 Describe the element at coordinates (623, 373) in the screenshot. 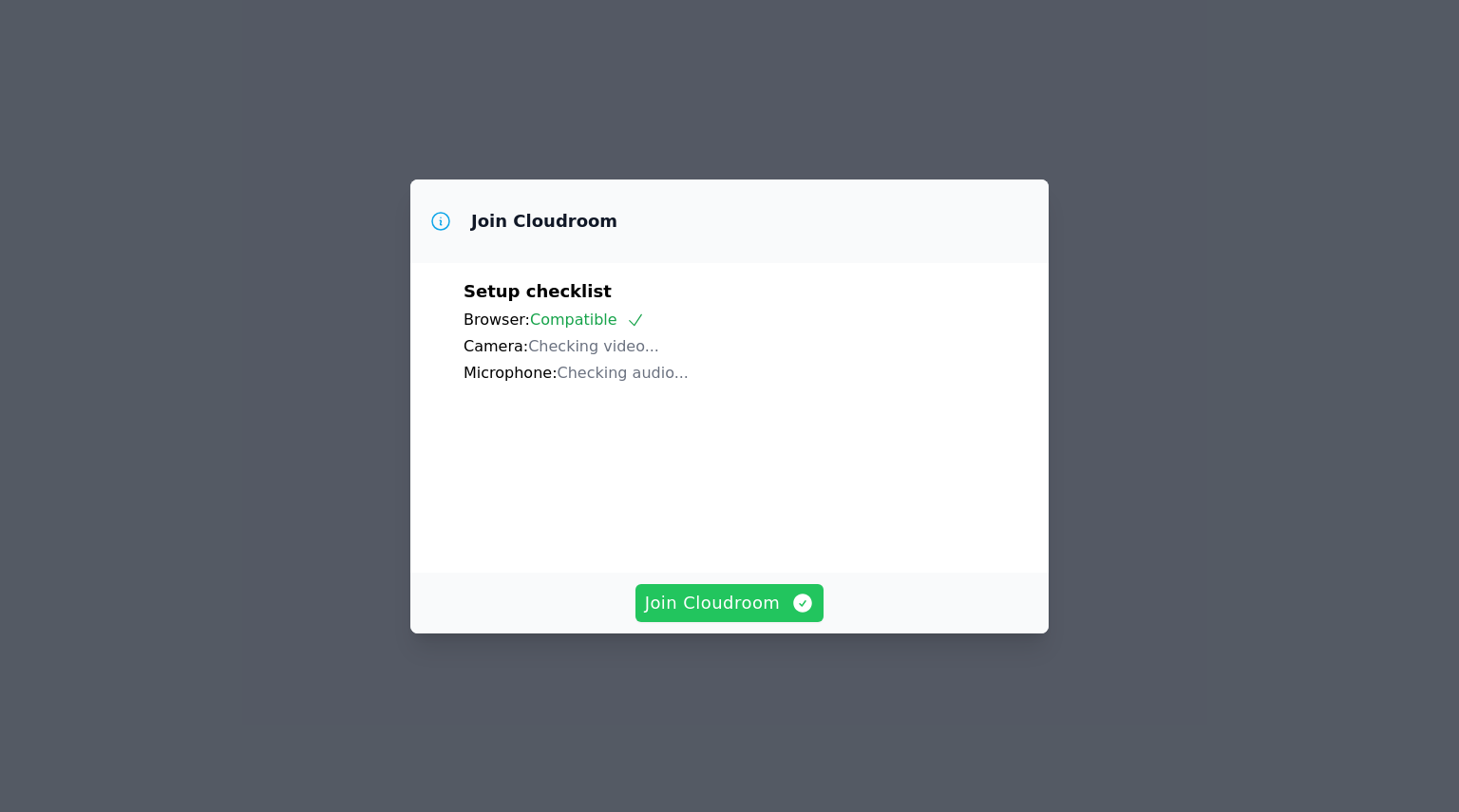

I see `span: Checking audio...` at that location.